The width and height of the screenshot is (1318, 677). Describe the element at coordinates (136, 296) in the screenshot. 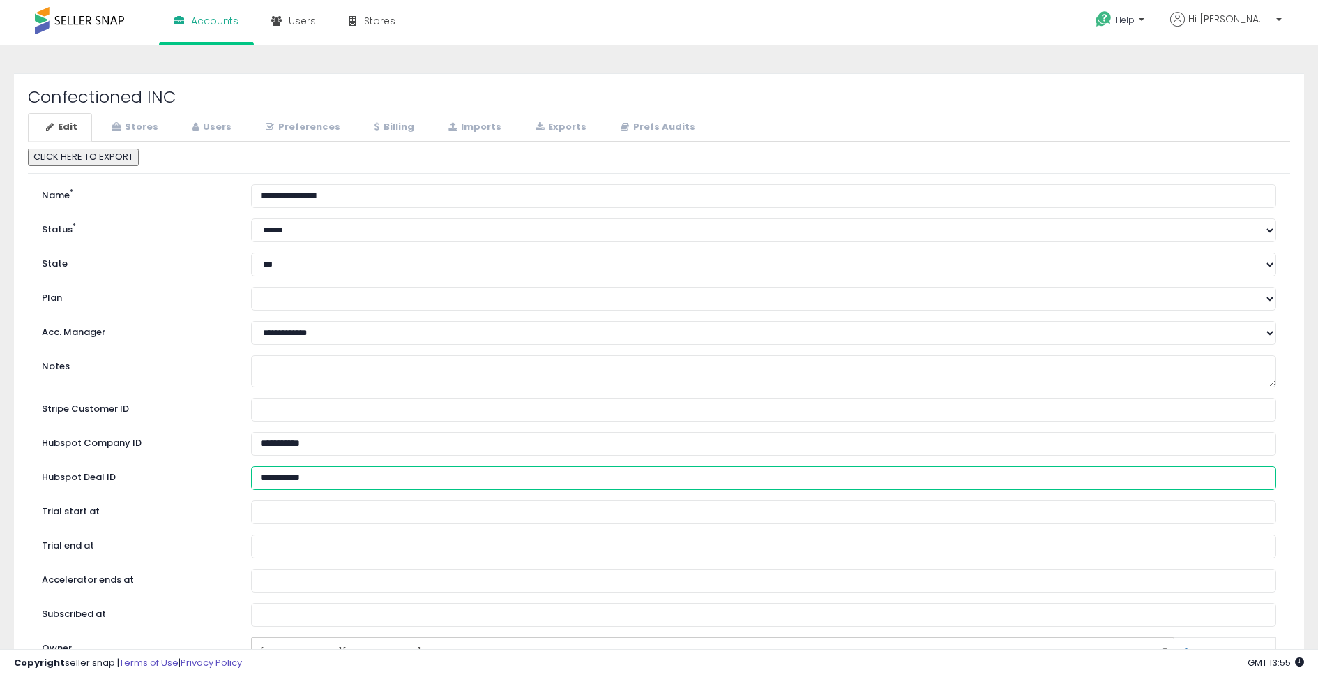

I see `label: Plan` at that location.